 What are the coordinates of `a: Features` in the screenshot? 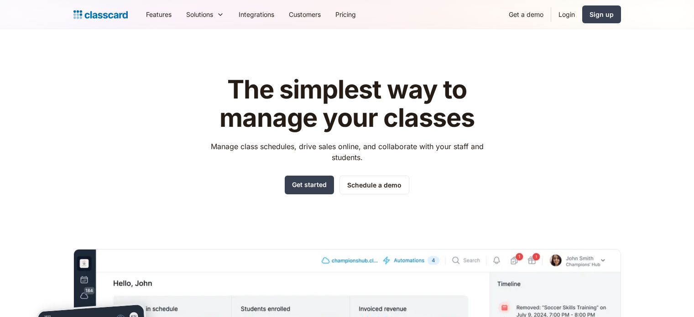 It's located at (159, 14).